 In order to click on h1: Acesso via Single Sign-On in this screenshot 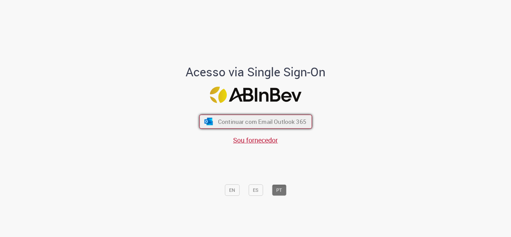, I will do `click(256, 72)`.